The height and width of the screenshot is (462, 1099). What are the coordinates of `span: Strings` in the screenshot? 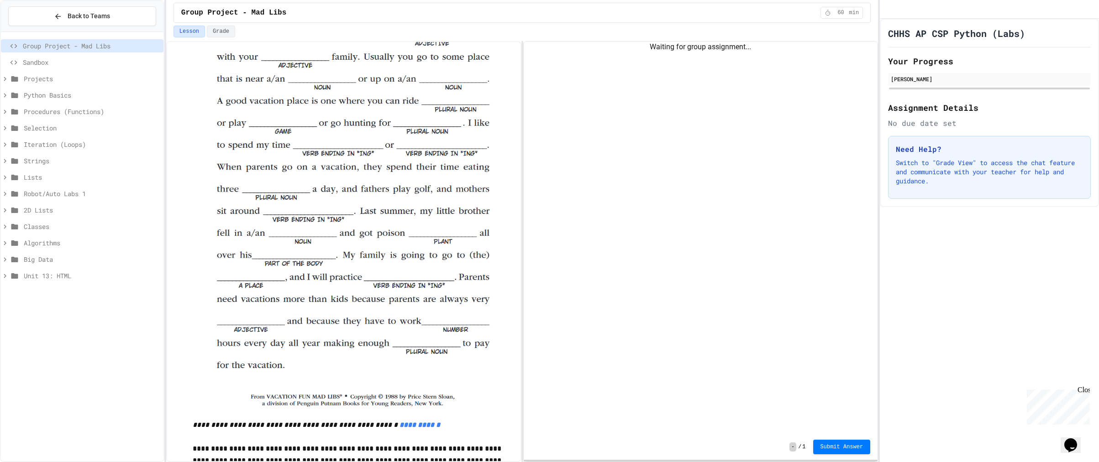 It's located at (92, 161).